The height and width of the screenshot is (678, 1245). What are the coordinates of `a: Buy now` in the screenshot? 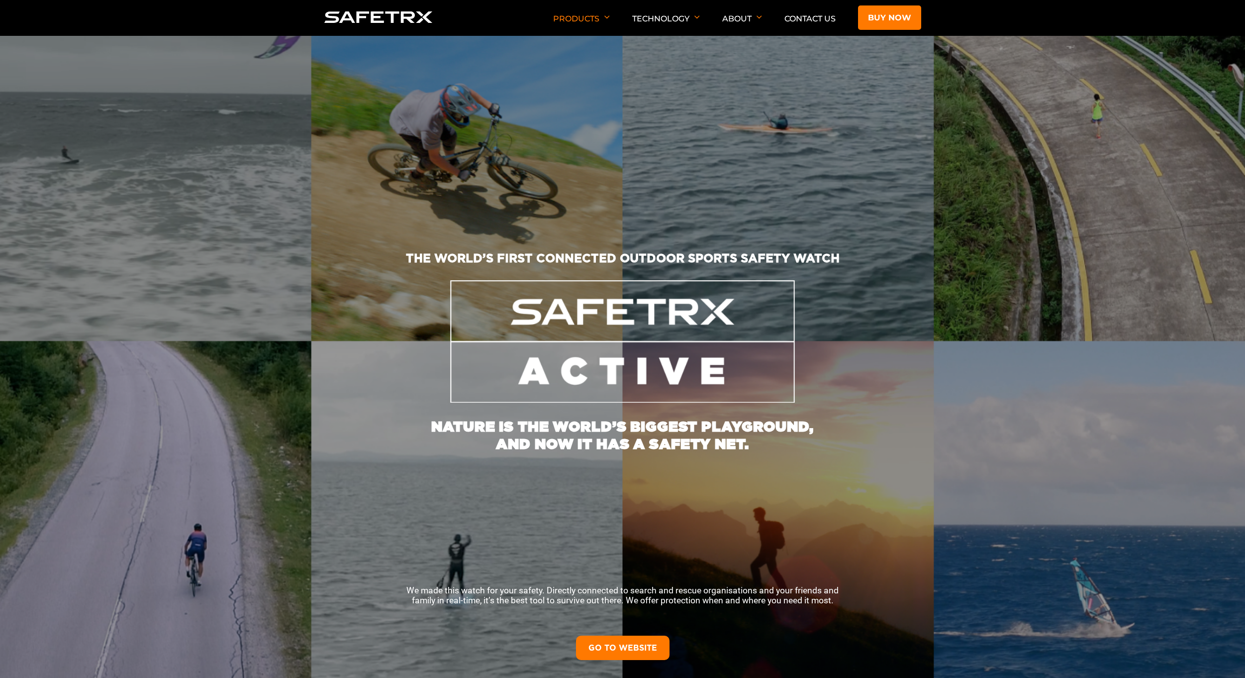 It's located at (890, 17).